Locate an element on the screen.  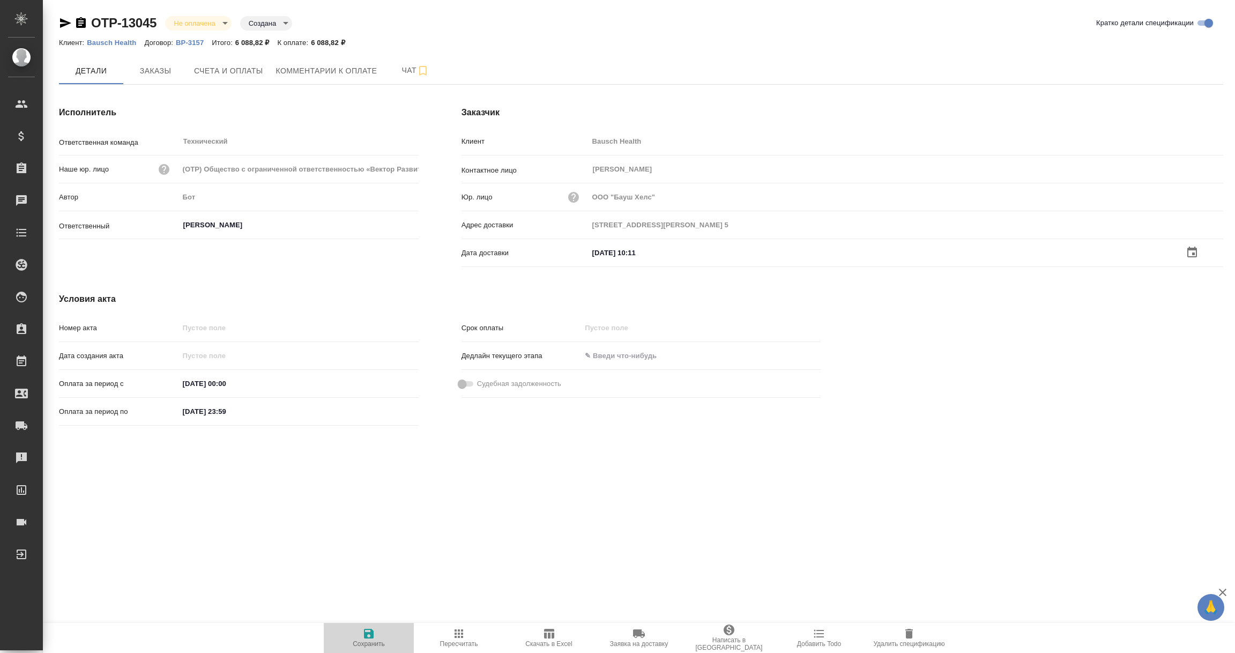
h4: Исполнитель is located at coordinates (239, 113).